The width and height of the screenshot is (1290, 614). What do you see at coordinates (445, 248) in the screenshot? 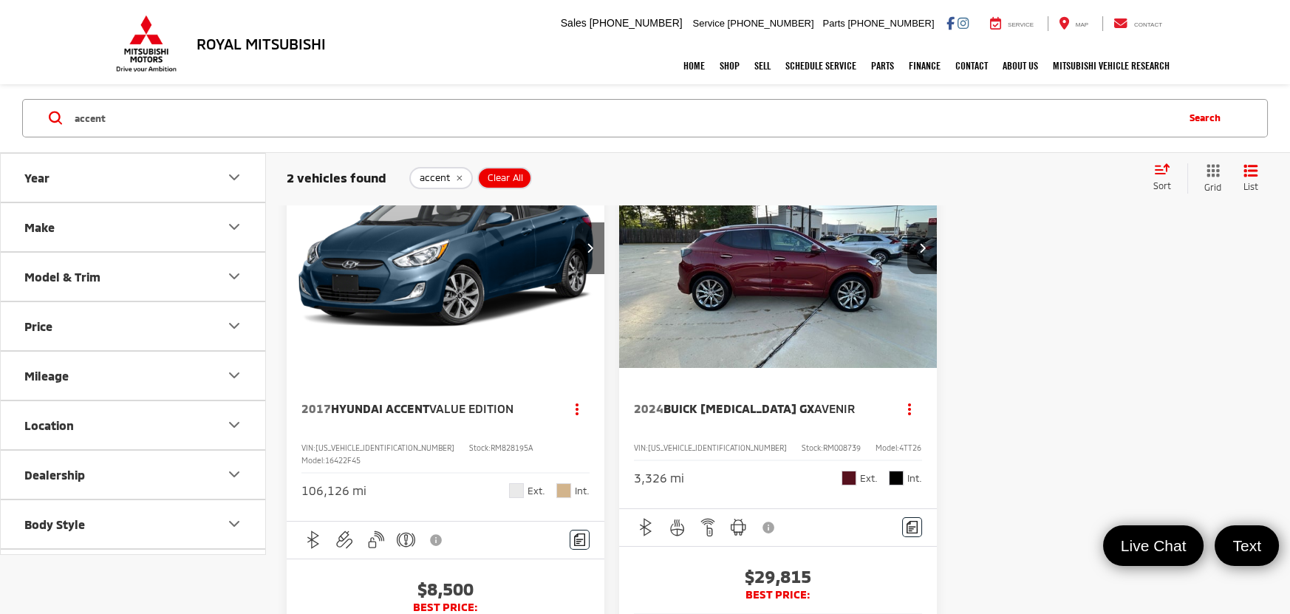
I see `div: 2017 Hyundai Accent Value Edition 0` at bounding box center [445, 248].